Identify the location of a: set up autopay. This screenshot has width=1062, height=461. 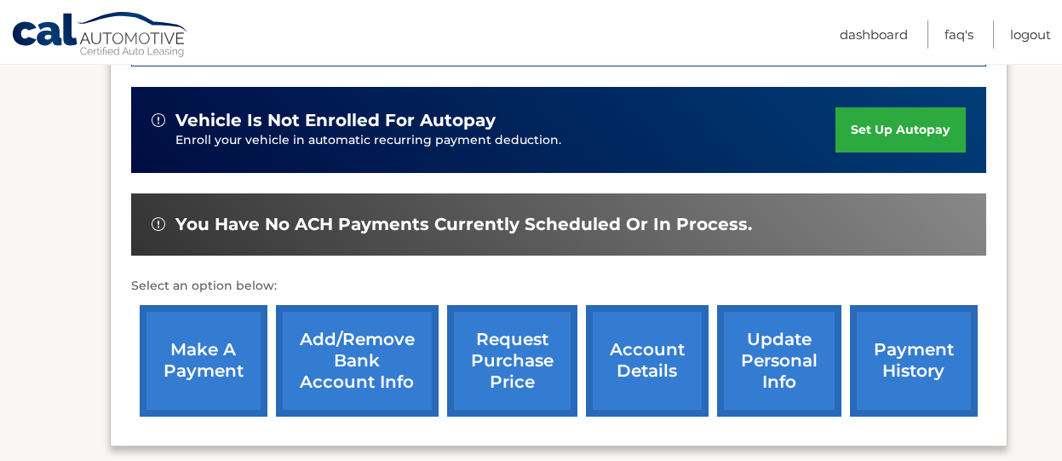
(900, 129).